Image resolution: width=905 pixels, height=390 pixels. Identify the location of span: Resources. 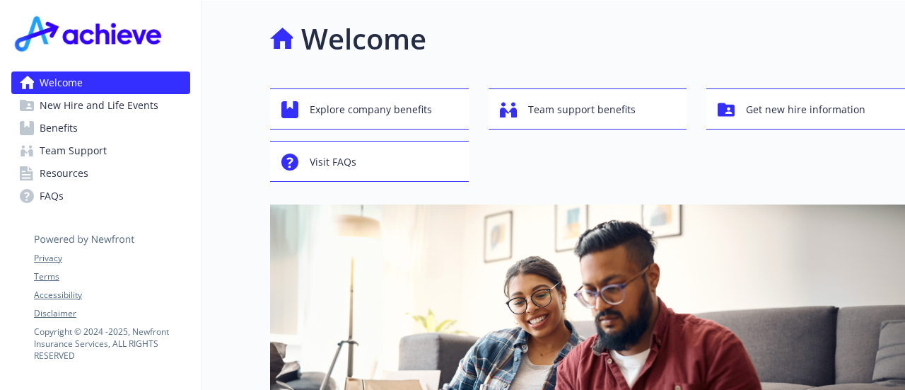
(64, 173).